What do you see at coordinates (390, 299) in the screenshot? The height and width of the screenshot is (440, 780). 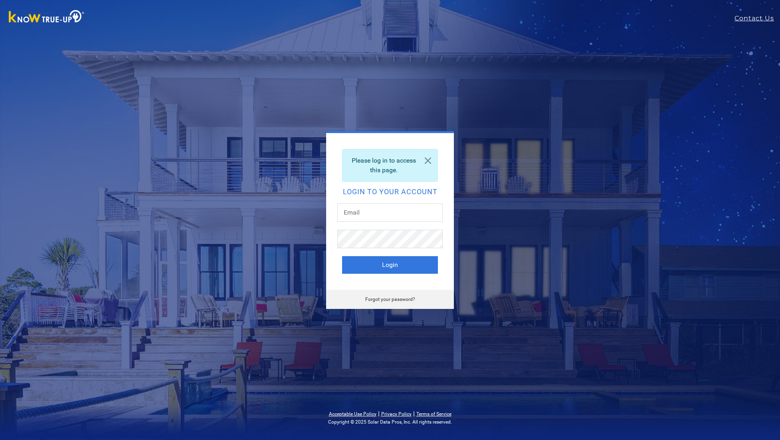 I see `a: Forgot your password?` at bounding box center [390, 299].